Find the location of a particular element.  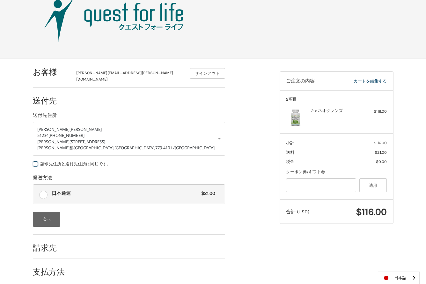

div: クーポン券/ギフト券 is located at coordinates (336, 172).